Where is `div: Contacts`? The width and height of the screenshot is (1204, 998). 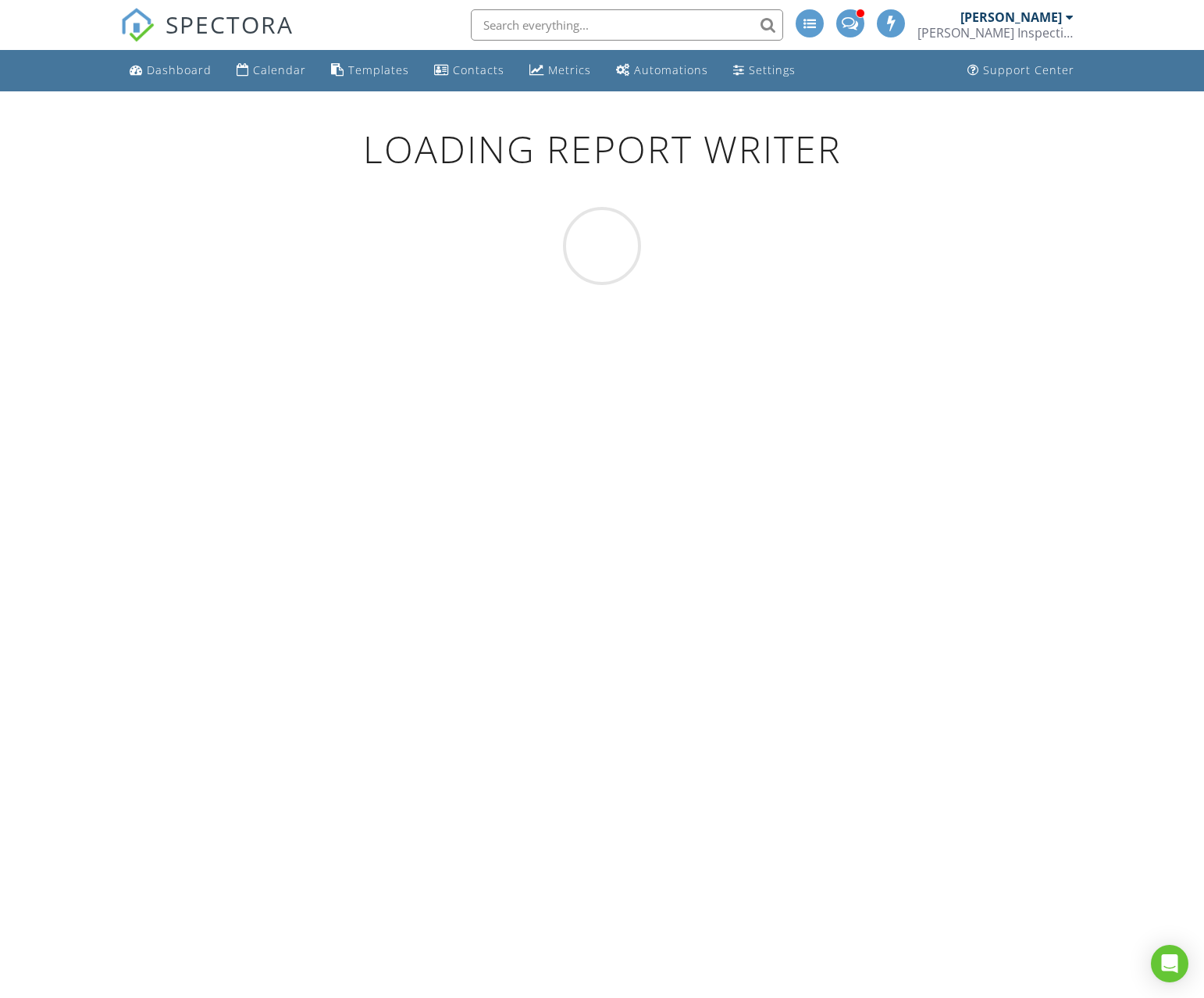
div: Contacts is located at coordinates (479, 70).